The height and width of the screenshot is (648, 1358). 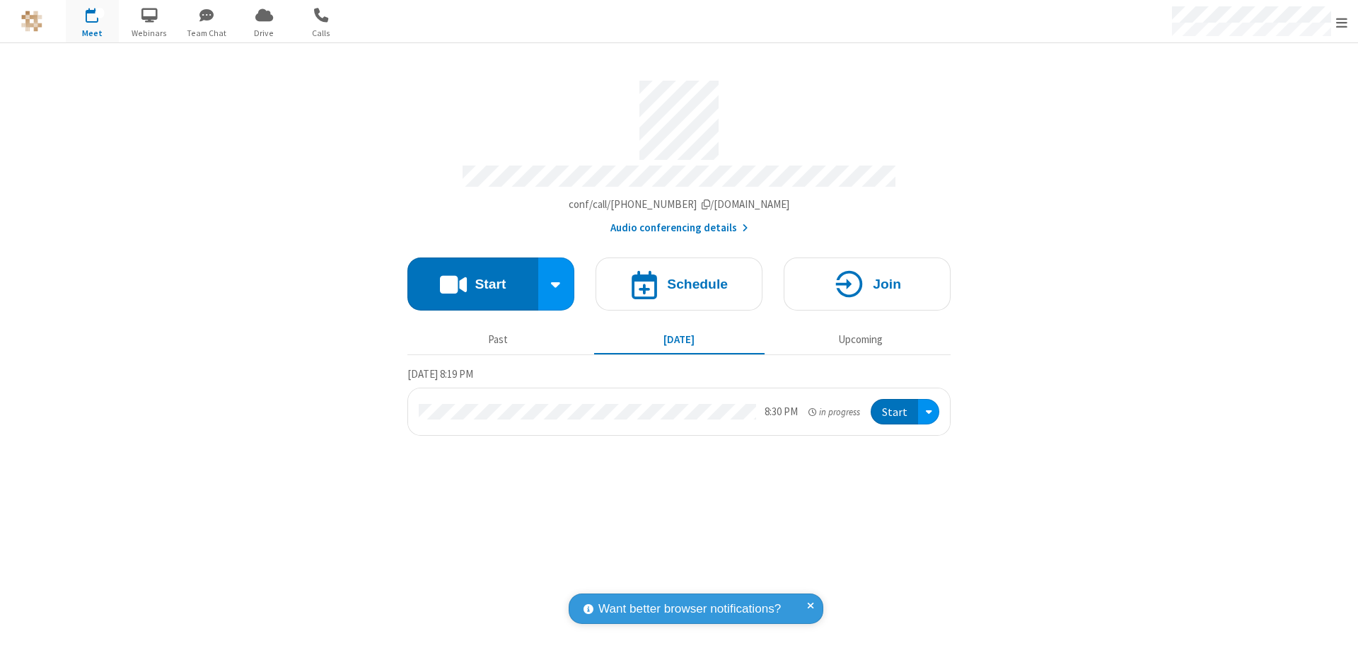 What do you see at coordinates (490, 284) in the screenshot?
I see `h4: Start` at bounding box center [490, 284].